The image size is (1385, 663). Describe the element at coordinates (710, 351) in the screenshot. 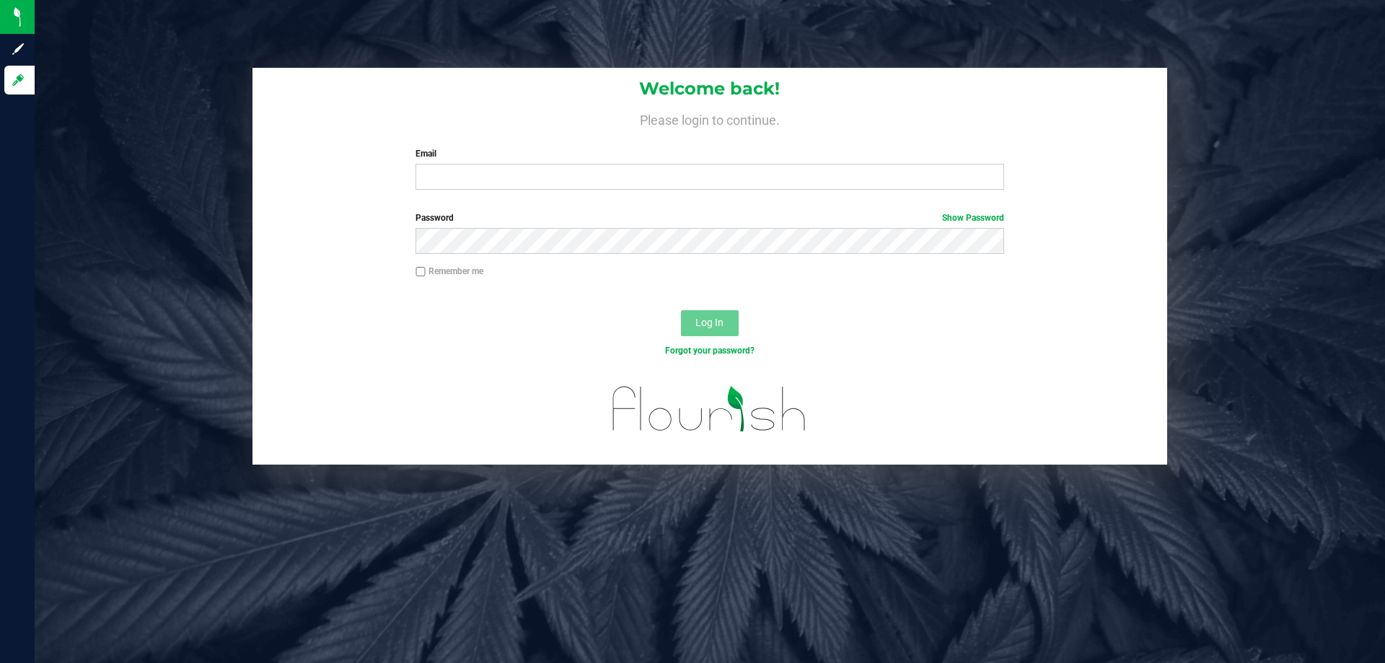

I see `a: Forgot your password?` at that location.